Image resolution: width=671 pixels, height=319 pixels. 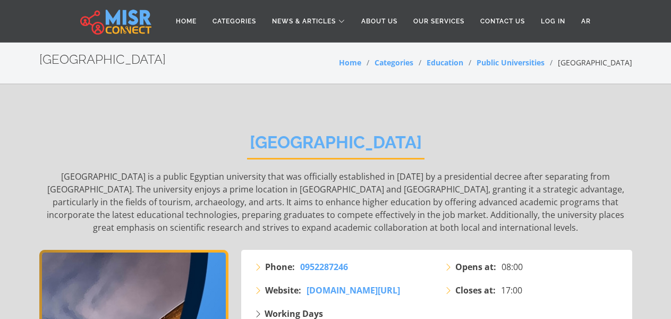 I want to click on strong: Phone:, so click(x=280, y=267).